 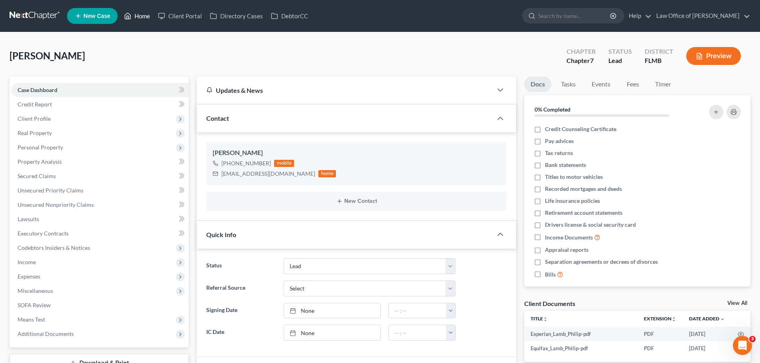 What do you see at coordinates (100, 191) in the screenshot?
I see `a: Unsecured Priority Claims` at bounding box center [100, 191].